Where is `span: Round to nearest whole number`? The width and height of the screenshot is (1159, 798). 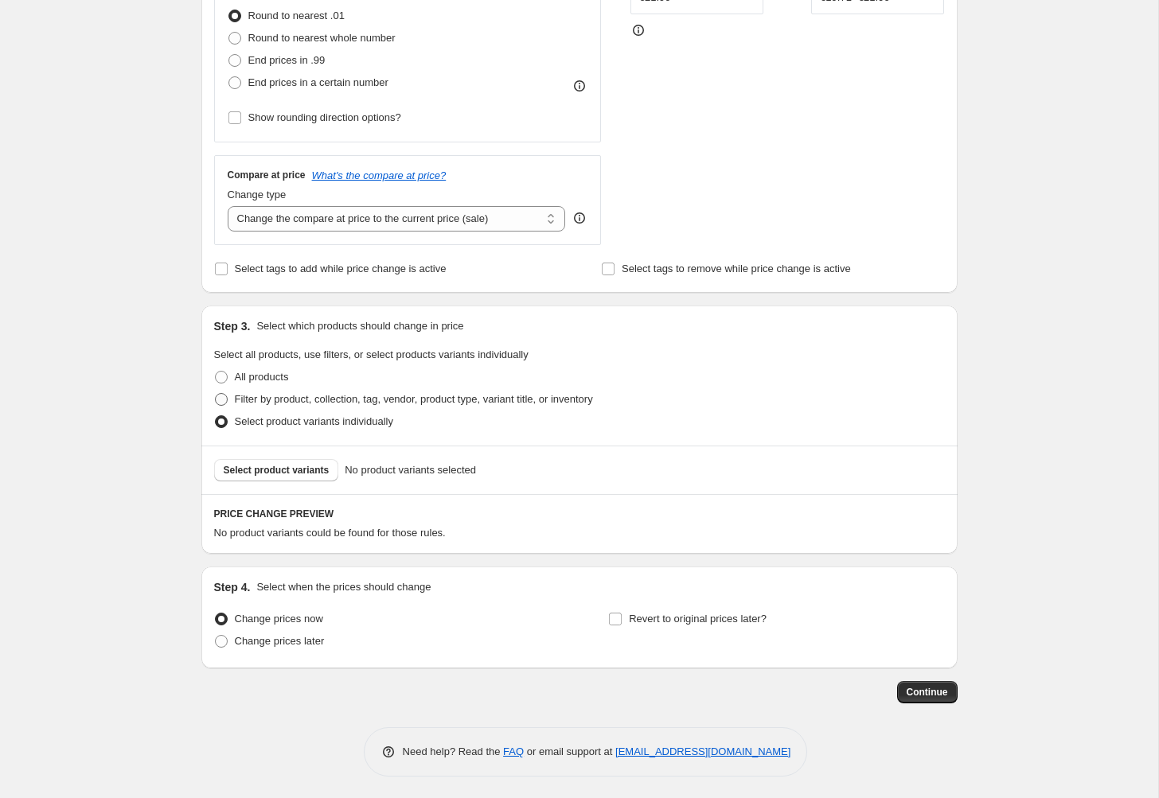
span: Round to nearest whole number is located at coordinates (322, 37).